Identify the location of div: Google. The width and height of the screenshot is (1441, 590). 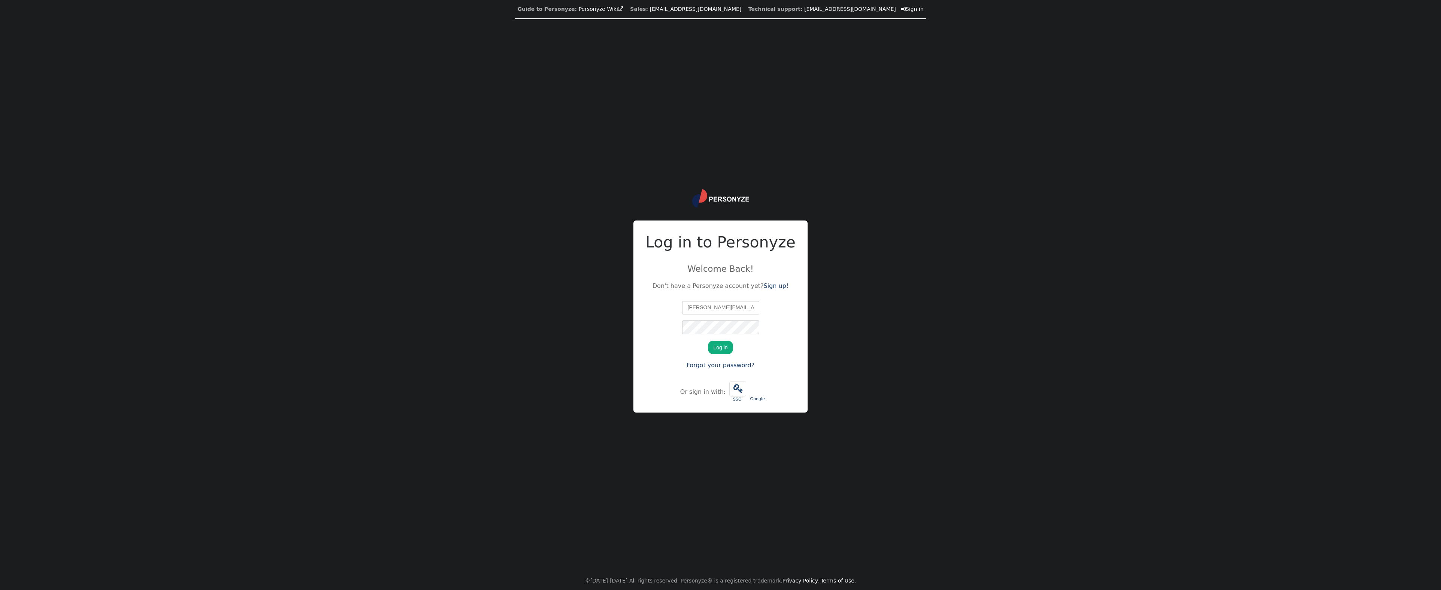
(757, 399).